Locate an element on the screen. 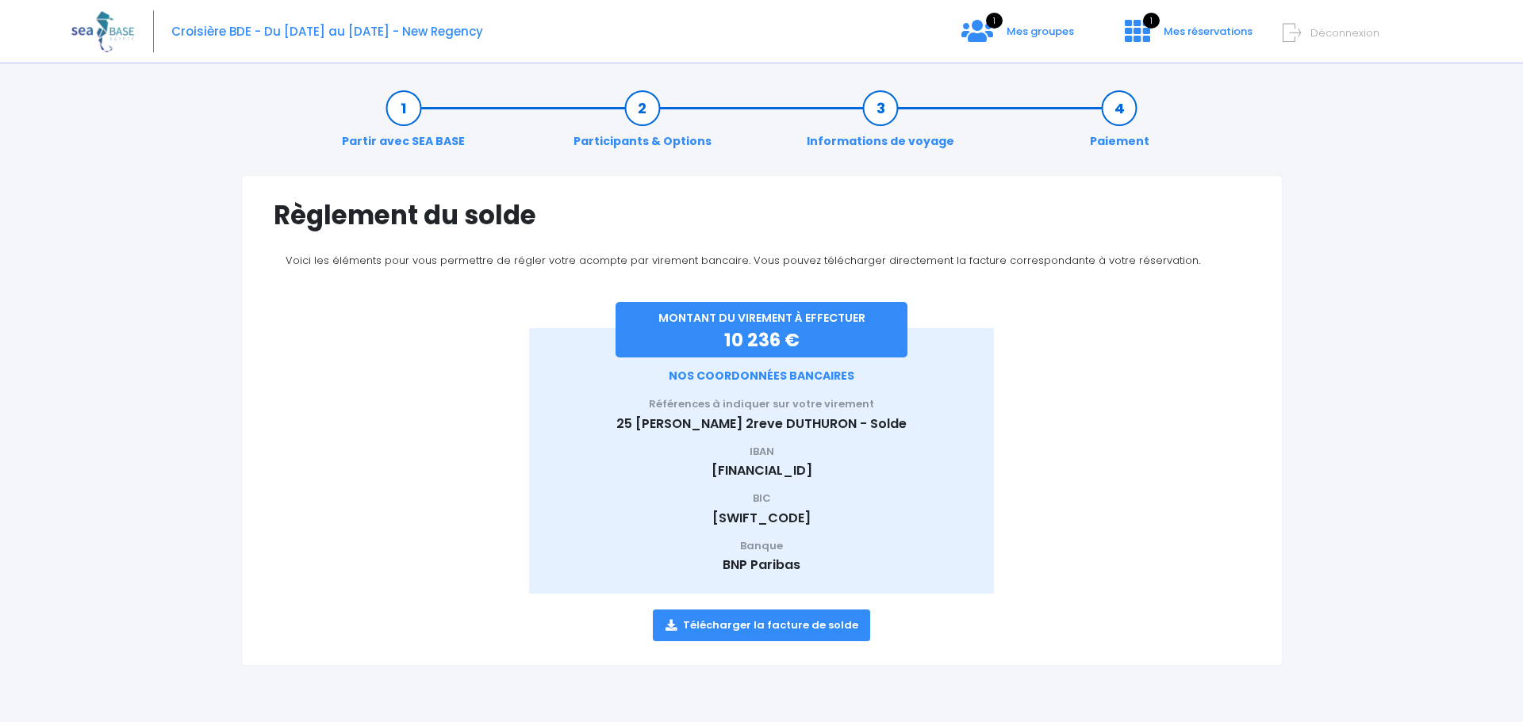 This screenshot has height=722, width=1523. h1: Règlement du solde is located at coordinates (404, 215).